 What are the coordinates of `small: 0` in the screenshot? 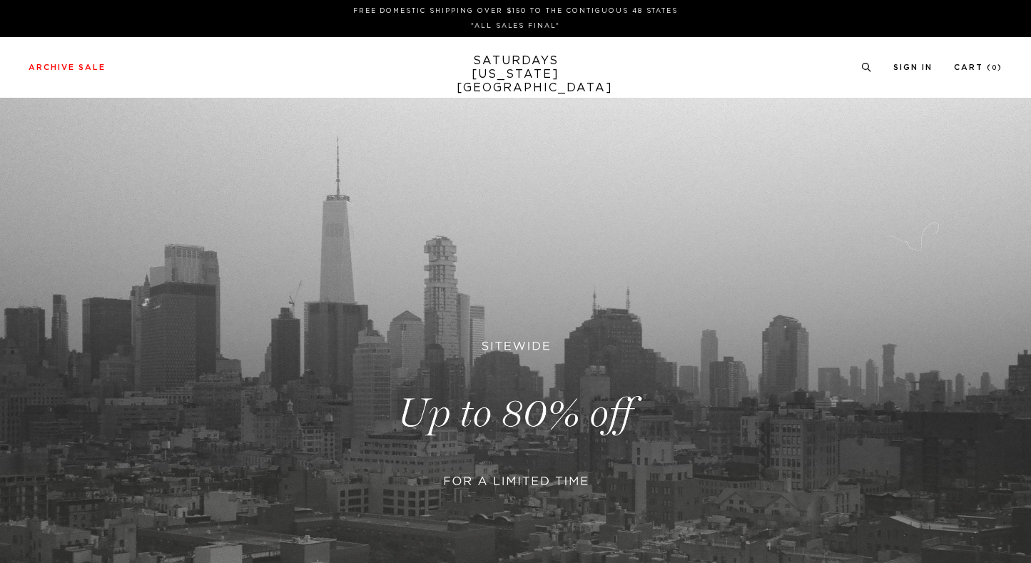 It's located at (994, 68).